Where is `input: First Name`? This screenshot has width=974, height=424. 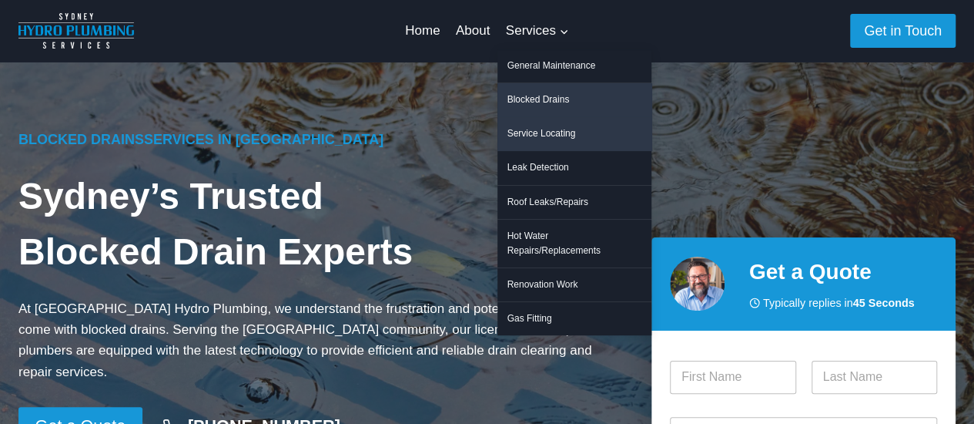 input: First Name is located at coordinates (733, 377).